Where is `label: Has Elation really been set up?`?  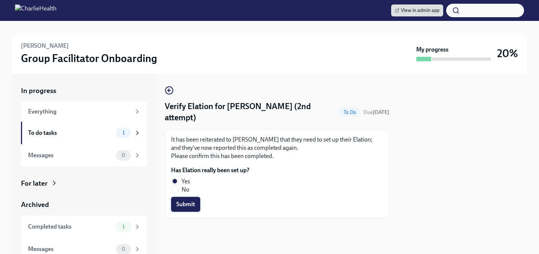
label: Has Elation really been set up? is located at coordinates (210, 171).